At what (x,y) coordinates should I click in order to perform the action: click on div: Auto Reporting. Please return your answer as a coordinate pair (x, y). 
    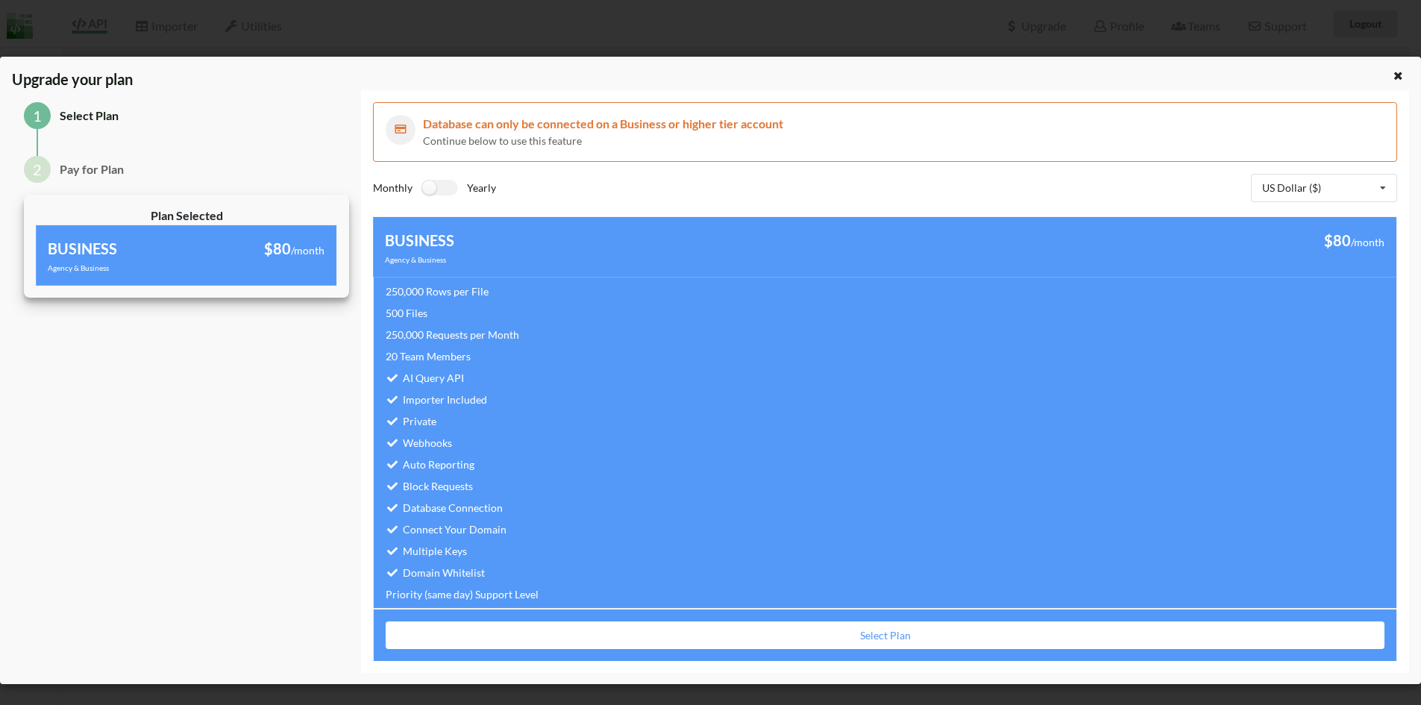
    Looking at the image, I should click on (430, 464).